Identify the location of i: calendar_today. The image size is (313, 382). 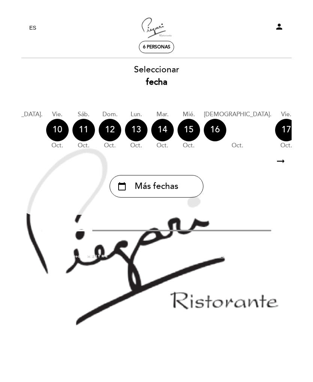
(122, 187).